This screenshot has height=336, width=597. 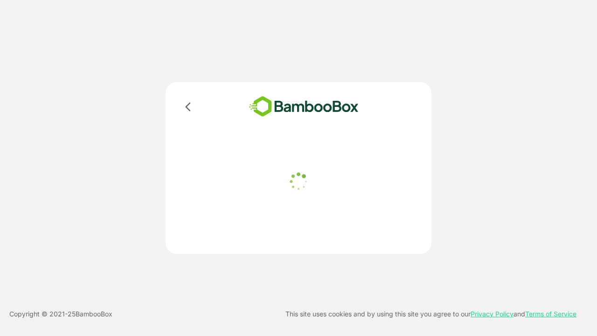 I want to click on img: loader, so click(x=298, y=181).